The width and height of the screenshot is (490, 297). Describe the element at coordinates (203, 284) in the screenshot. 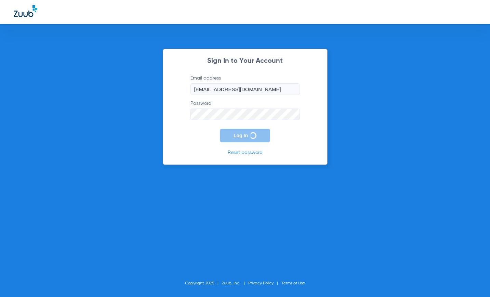

I see `li: Copyright 2025` at that location.